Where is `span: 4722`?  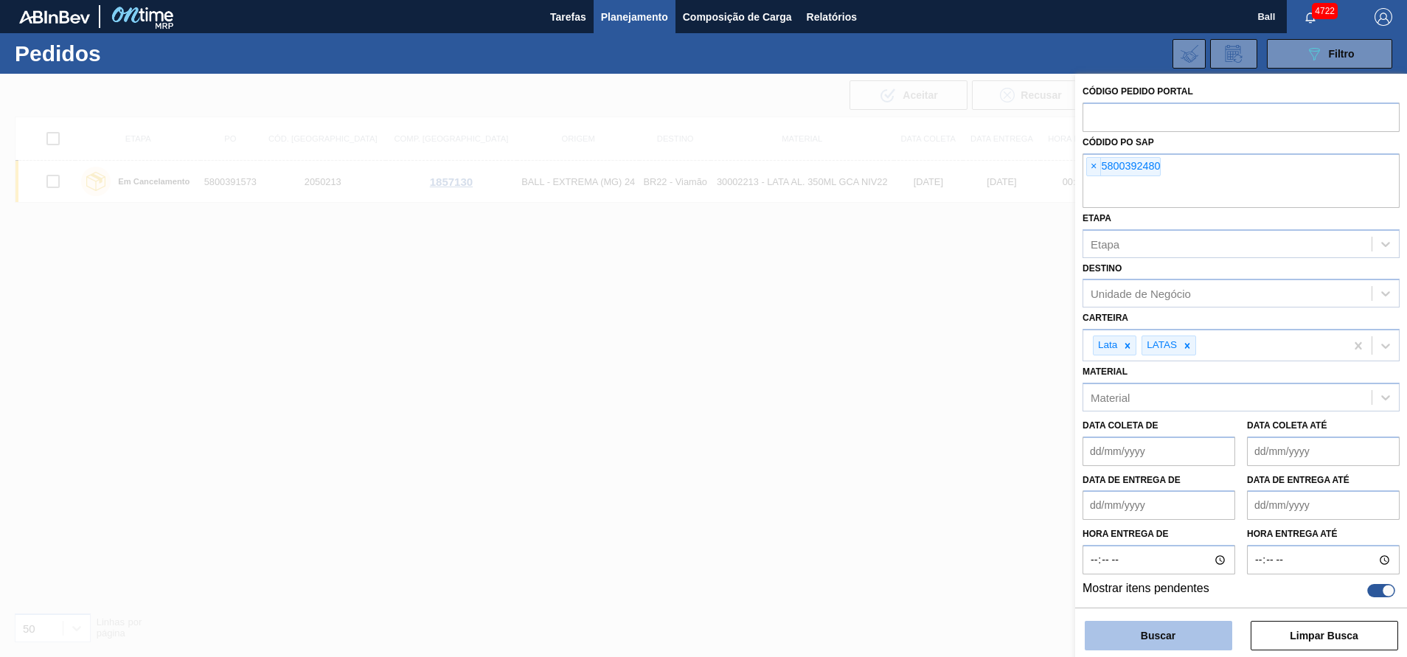
span: 4722 is located at coordinates (1324, 11).